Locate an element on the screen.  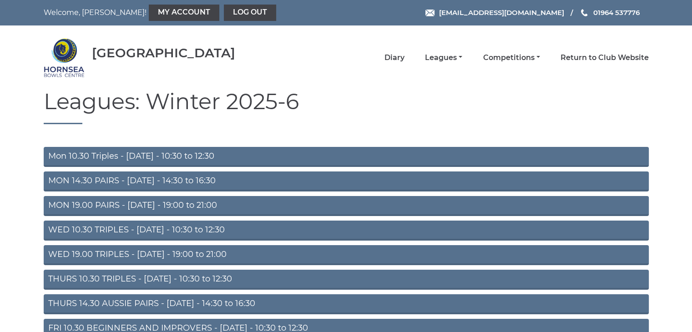
span: 01964 537776 is located at coordinates (616, 12).